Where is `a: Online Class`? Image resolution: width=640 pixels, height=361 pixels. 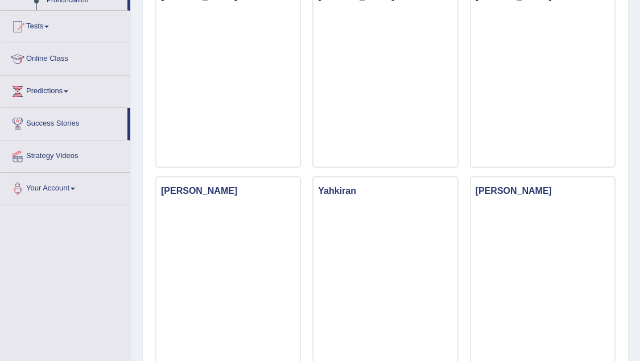 a: Online Class is located at coordinates (65, 57).